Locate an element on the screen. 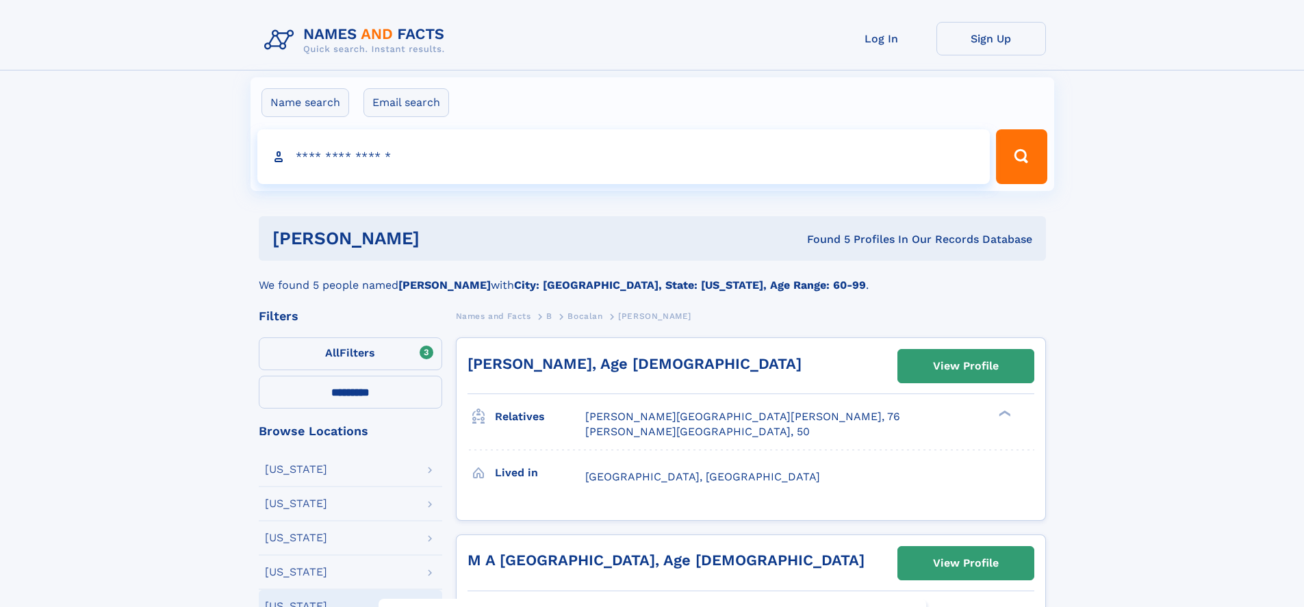 The image size is (1304, 607). h3: Lived in is located at coordinates (540, 473).